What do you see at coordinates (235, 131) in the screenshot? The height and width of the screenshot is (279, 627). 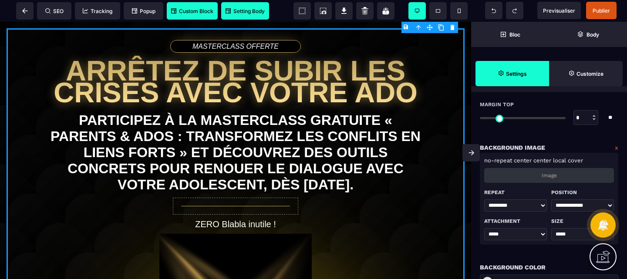 I see `h1: Participez à la Masterclass gratuite « Parents & Ados : Transformez les conflits en liens forts »...` at bounding box center [235, 131].